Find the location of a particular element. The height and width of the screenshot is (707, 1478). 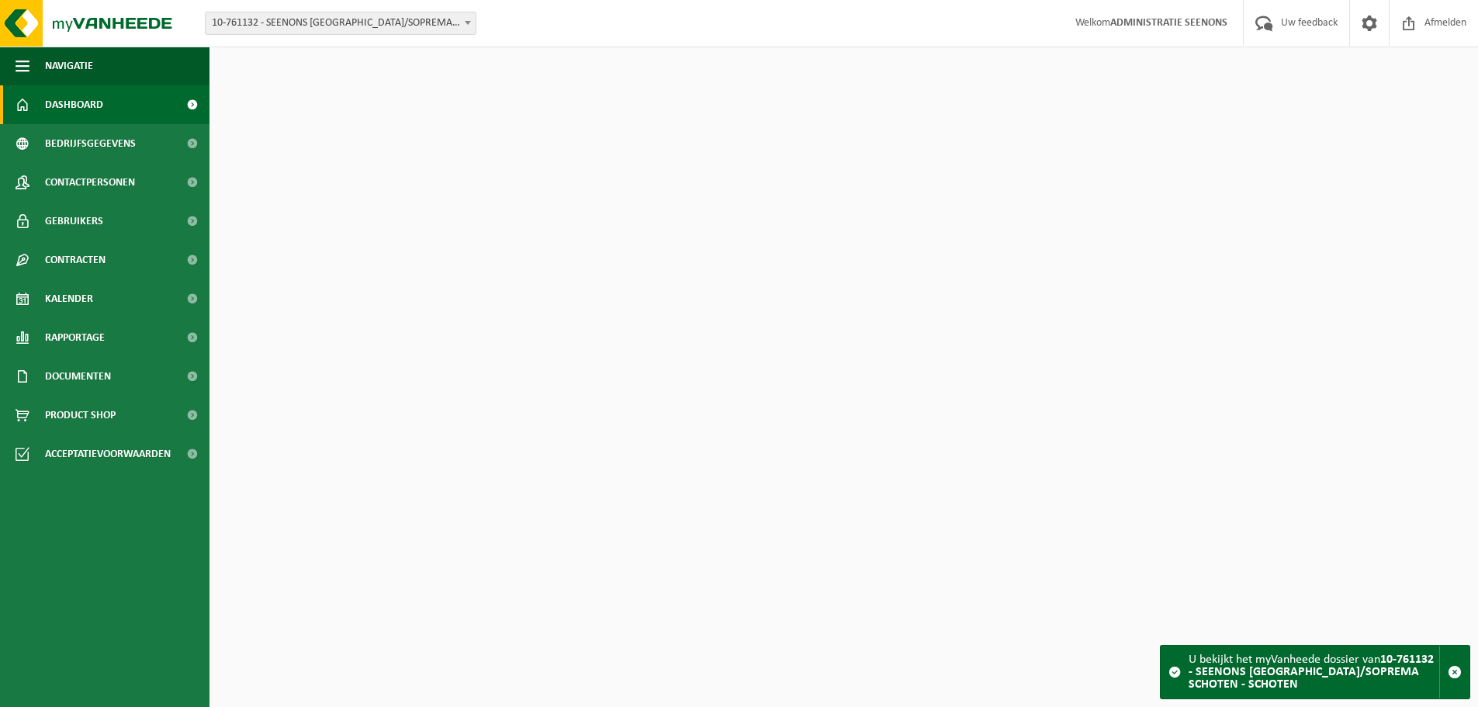

span: Contactpersonen is located at coordinates (90, 182).